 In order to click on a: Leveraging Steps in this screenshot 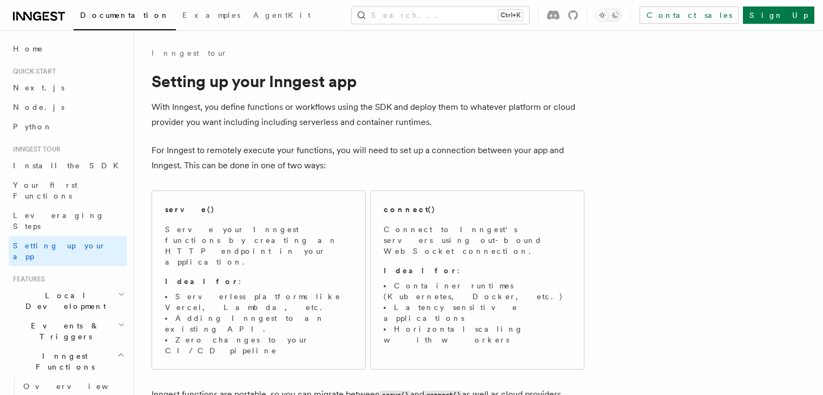, I will do `click(68, 221)`.